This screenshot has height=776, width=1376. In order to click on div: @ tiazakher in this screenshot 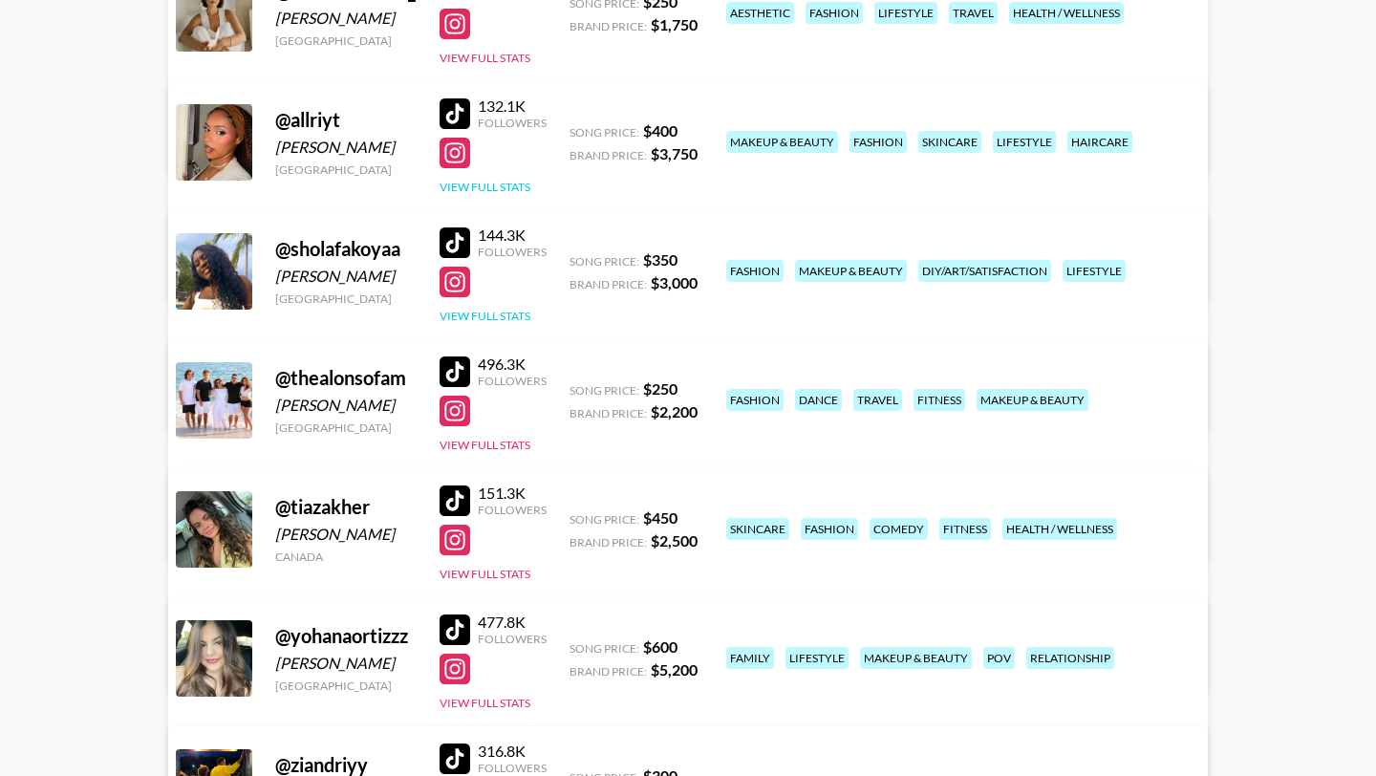, I will do `click(346, 506)`.